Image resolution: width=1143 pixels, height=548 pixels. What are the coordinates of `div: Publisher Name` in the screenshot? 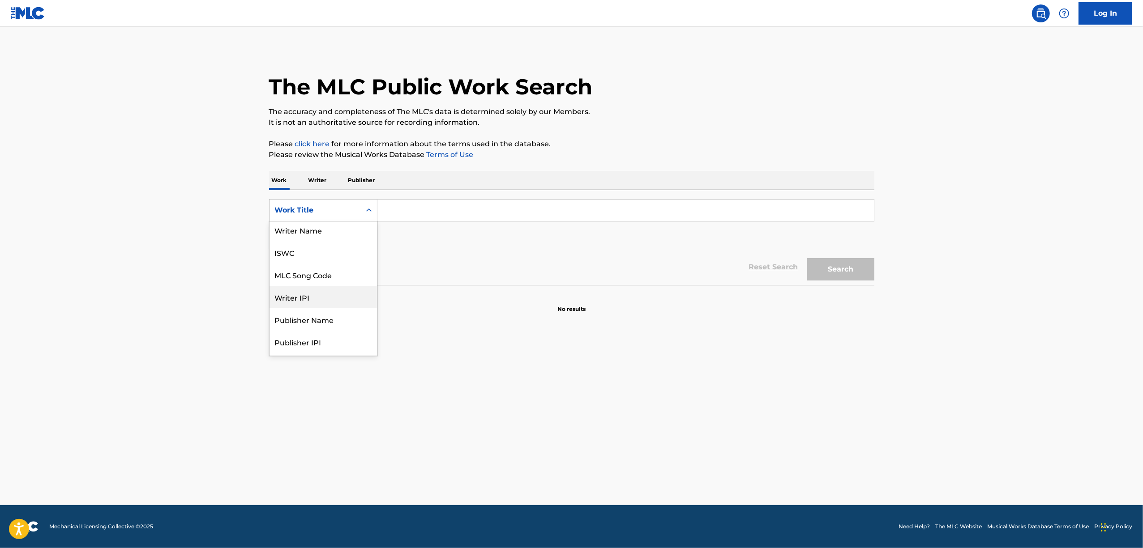 It's located at (323, 320).